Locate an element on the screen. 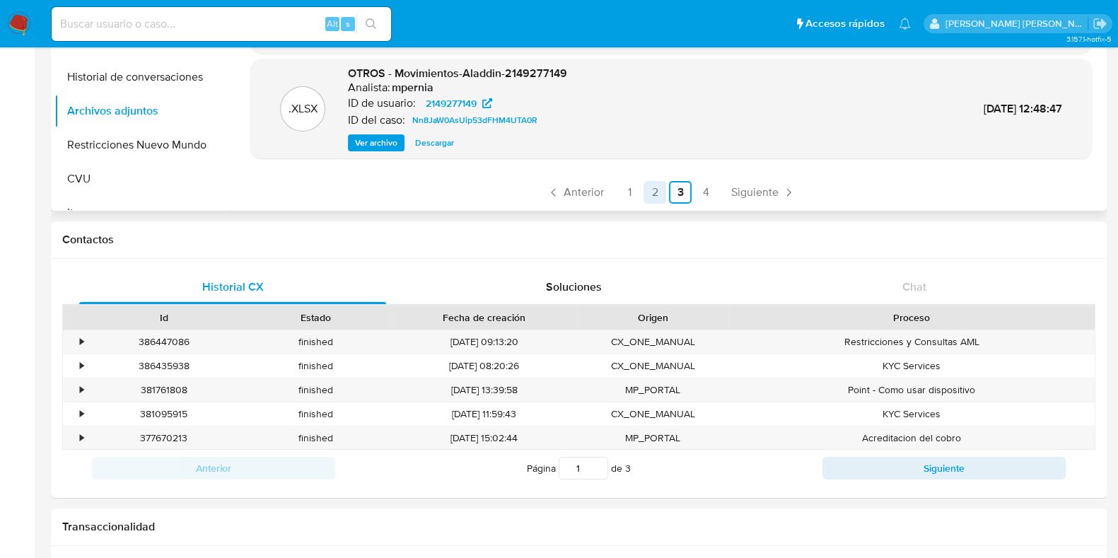  p: ID de usuario: is located at coordinates (382, 103).